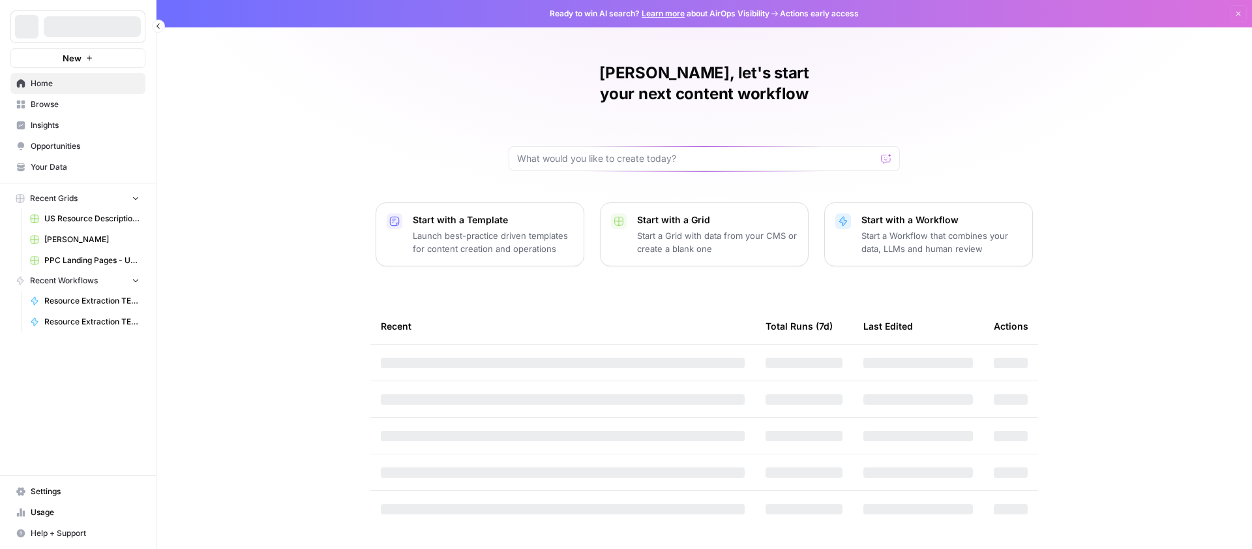 The image size is (1252, 549). Describe the element at coordinates (78, 146) in the screenshot. I see `a: Opportunities` at that location.